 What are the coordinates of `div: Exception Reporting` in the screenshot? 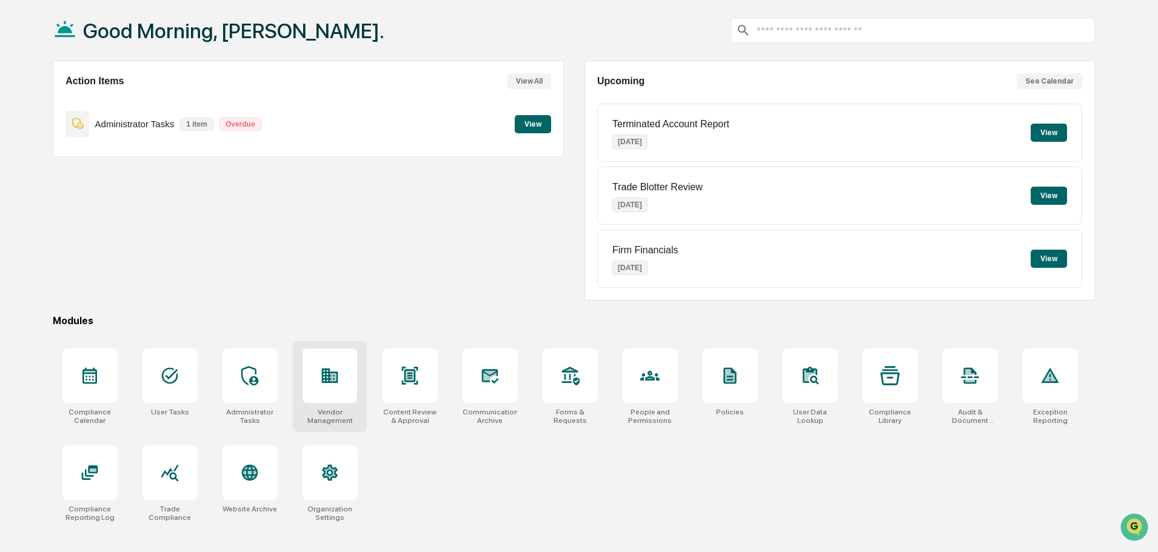 It's located at (1050, 416).